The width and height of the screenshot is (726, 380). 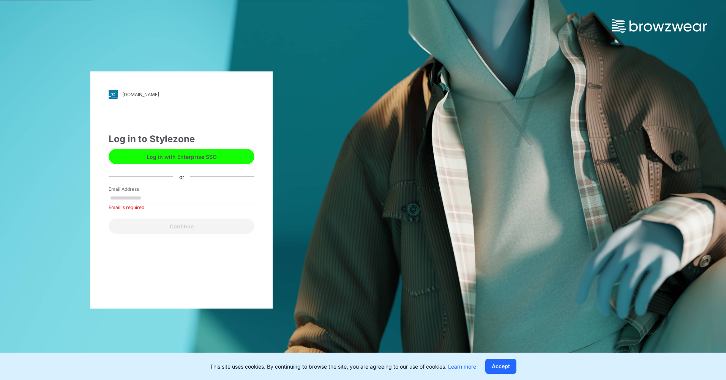 I want to click on p: This site uses cookies. By continuing to browse the site, you are agreeing to our use of cookies., so click(x=343, y=366).